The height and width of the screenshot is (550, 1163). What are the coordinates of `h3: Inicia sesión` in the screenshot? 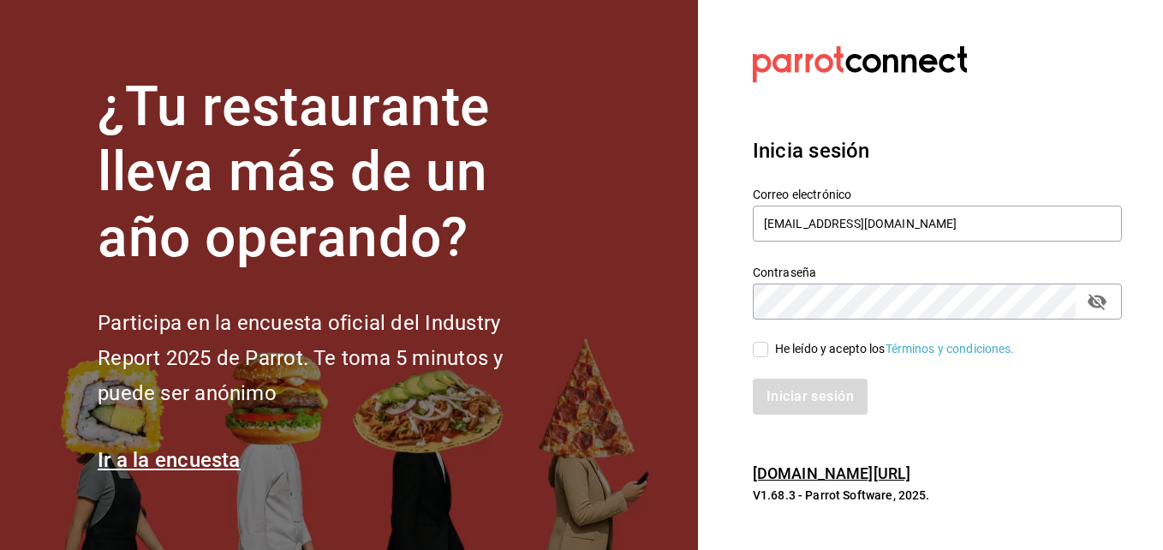 It's located at (937, 151).